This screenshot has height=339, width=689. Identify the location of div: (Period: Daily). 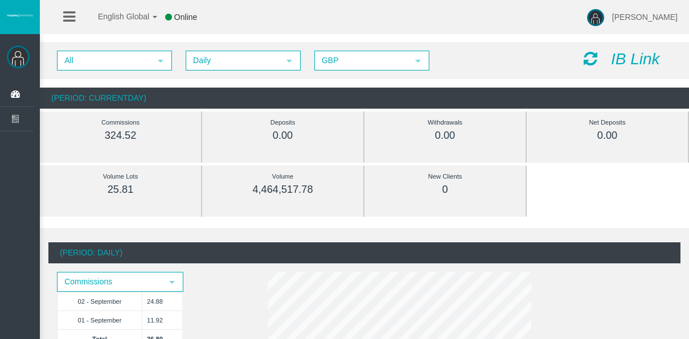
(364, 253).